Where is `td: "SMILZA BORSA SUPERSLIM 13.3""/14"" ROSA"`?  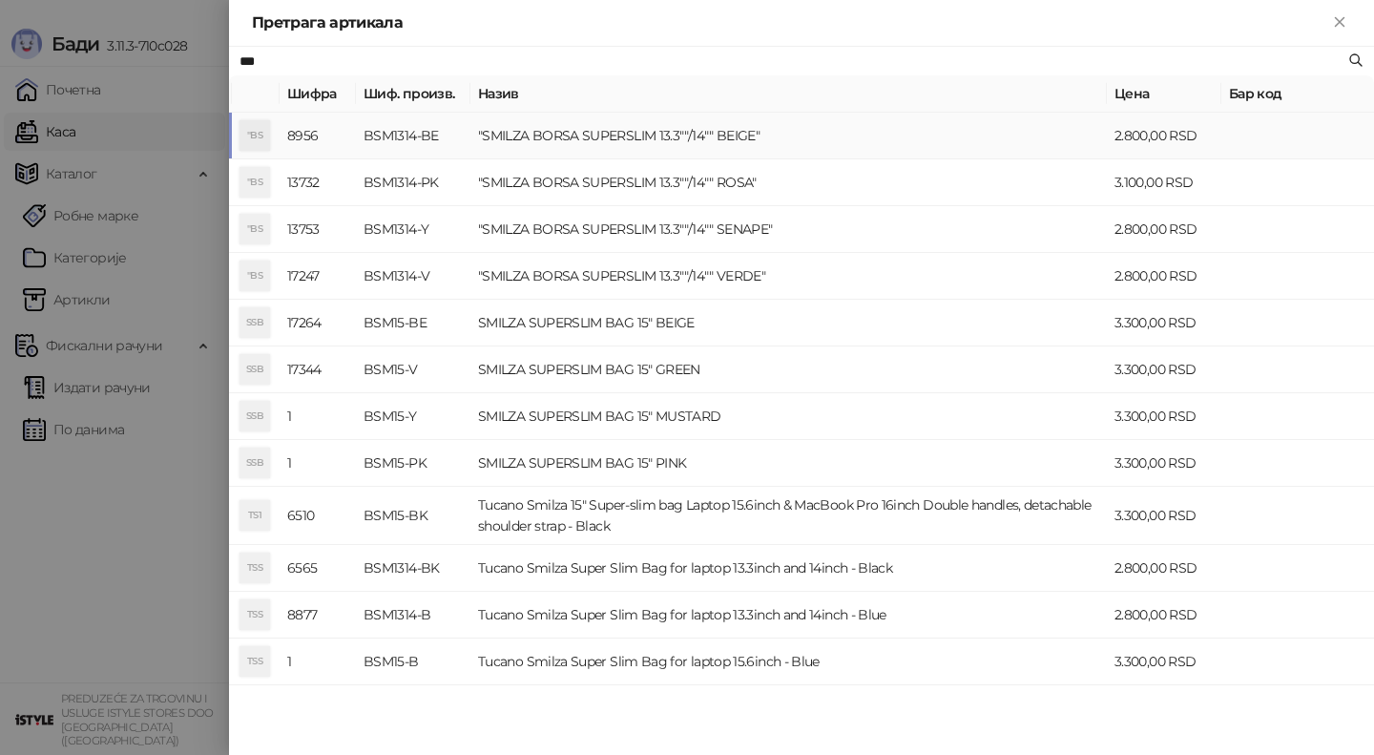
td: "SMILZA BORSA SUPERSLIM 13.3""/14"" ROSA" is located at coordinates (788, 182).